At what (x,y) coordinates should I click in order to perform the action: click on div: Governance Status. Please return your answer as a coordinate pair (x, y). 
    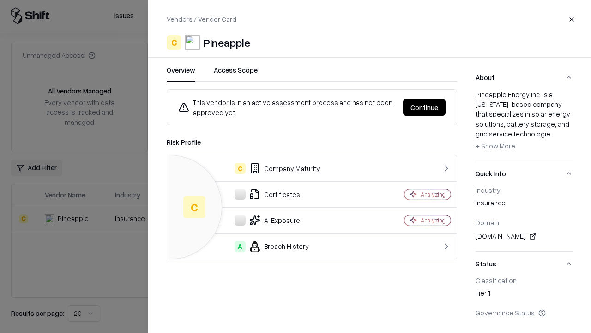
    Looking at the image, I should click on (524, 312).